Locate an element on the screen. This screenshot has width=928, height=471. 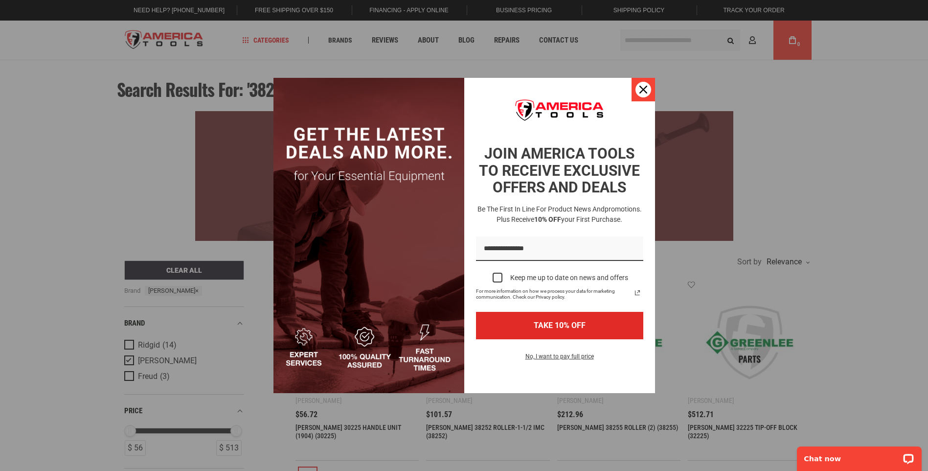
div: Keep me up to date on news and offers is located at coordinates (569, 278).